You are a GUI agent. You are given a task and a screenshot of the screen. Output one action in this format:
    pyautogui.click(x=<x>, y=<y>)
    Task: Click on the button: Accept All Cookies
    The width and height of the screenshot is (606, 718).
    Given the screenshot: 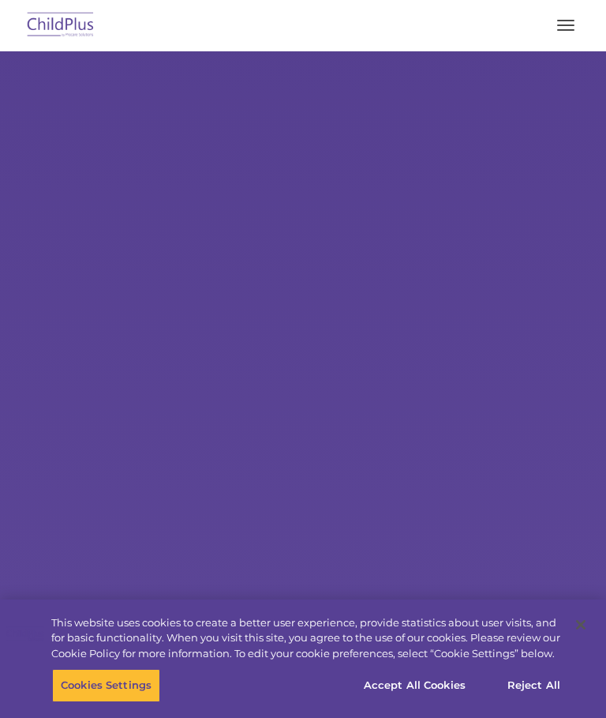 What is the action you would take?
    pyautogui.click(x=414, y=685)
    